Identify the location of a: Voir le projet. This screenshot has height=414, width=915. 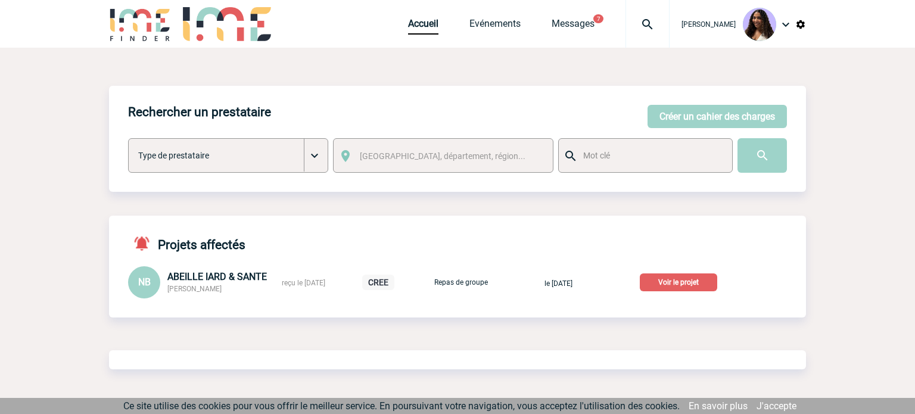
(681, 281).